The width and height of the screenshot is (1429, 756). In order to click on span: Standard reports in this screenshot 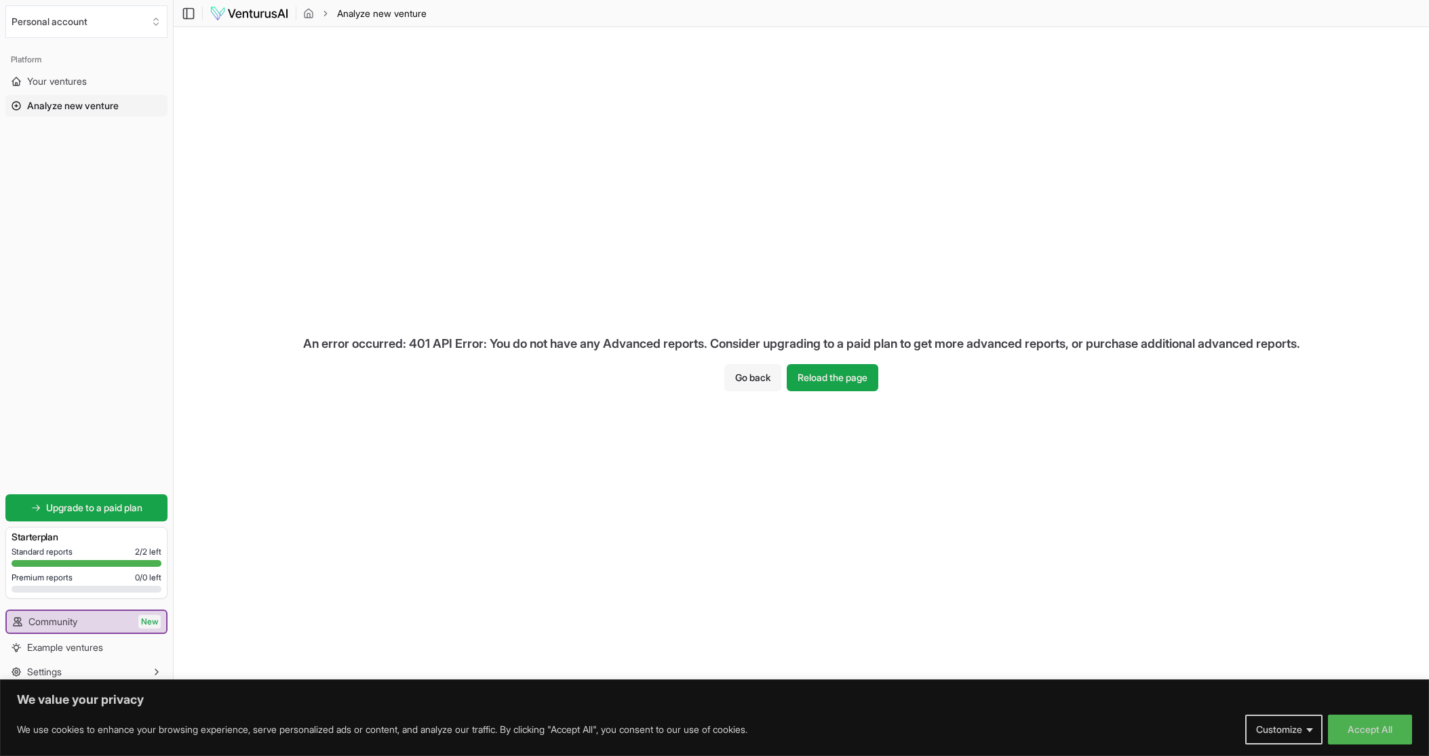, I will do `click(42, 552)`.